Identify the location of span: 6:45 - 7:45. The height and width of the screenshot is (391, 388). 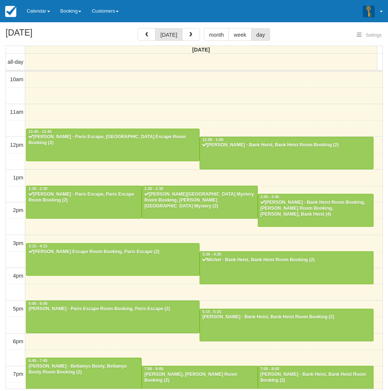
(38, 361).